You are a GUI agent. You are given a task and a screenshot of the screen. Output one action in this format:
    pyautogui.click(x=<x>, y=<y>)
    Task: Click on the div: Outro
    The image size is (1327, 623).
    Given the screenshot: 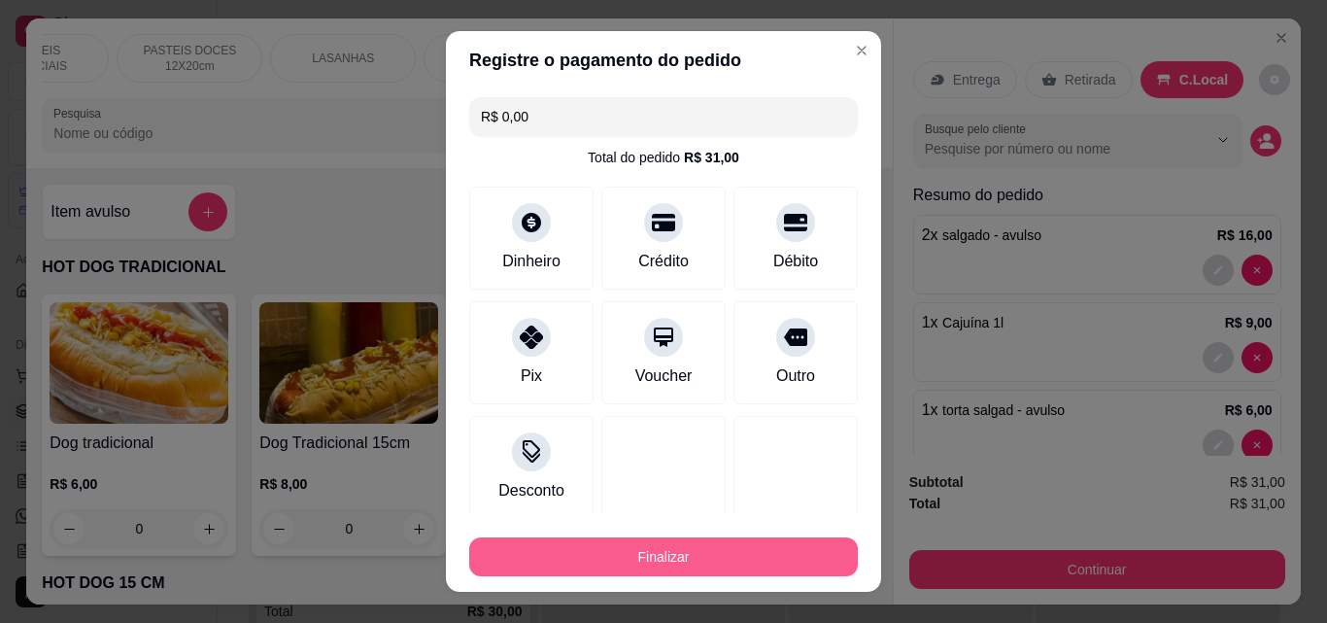 What is the action you would take?
    pyautogui.click(x=796, y=376)
    